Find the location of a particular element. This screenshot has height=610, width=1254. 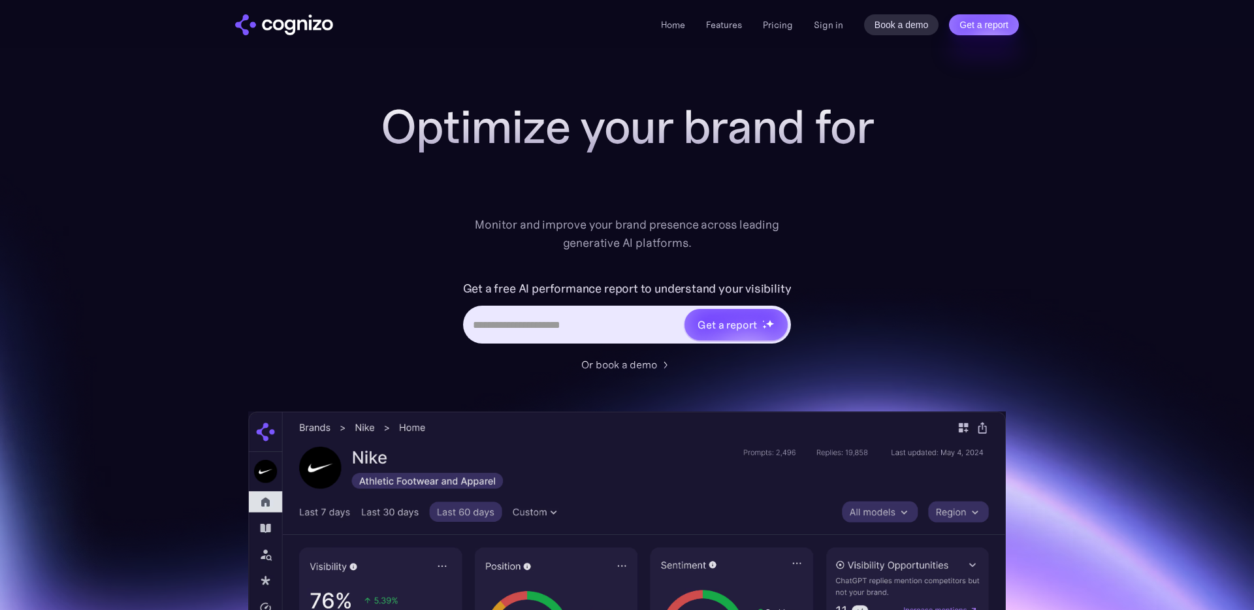

form: Hero URL Input Form is located at coordinates (627, 314).